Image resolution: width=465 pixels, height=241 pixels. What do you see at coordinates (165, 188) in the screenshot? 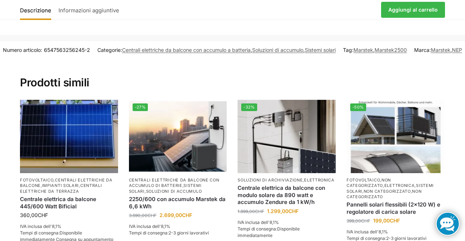
I see `font: sistemi solari` at bounding box center [165, 188].